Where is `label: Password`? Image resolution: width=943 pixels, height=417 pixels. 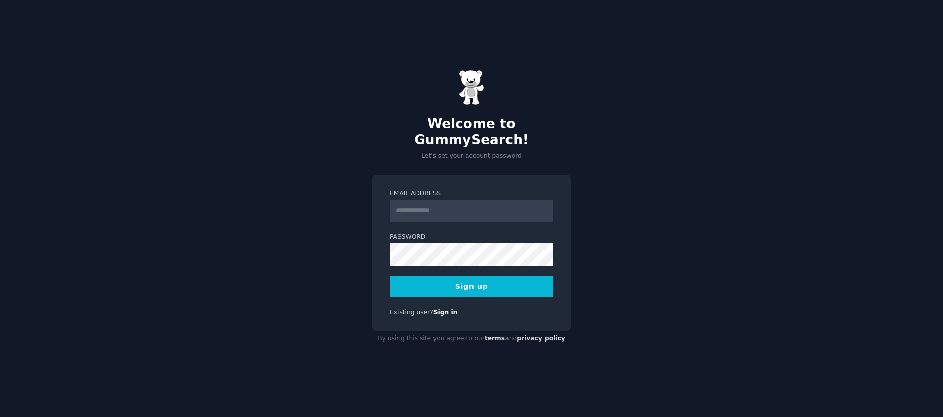
label: Password is located at coordinates (472, 237).